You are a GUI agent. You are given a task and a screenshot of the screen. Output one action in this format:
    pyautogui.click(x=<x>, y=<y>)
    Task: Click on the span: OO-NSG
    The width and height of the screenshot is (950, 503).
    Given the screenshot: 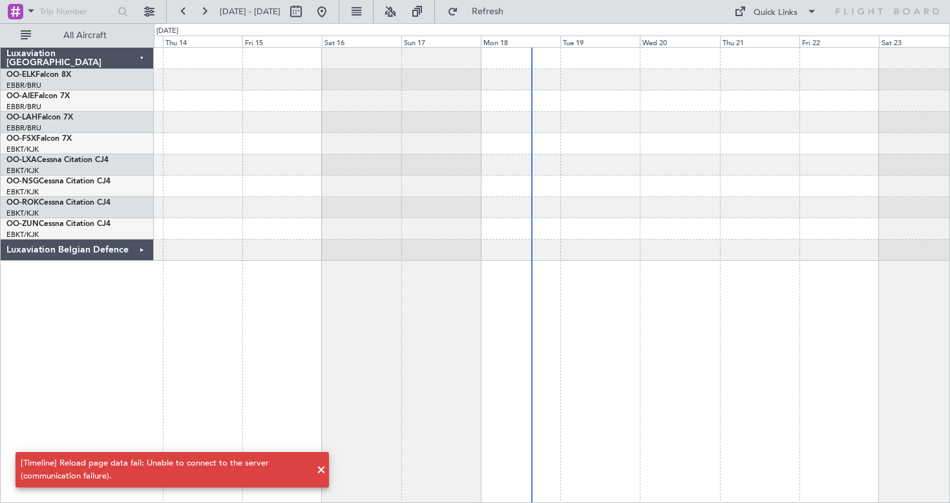 What is the action you would take?
    pyautogui.click(x=23, y=182)
    